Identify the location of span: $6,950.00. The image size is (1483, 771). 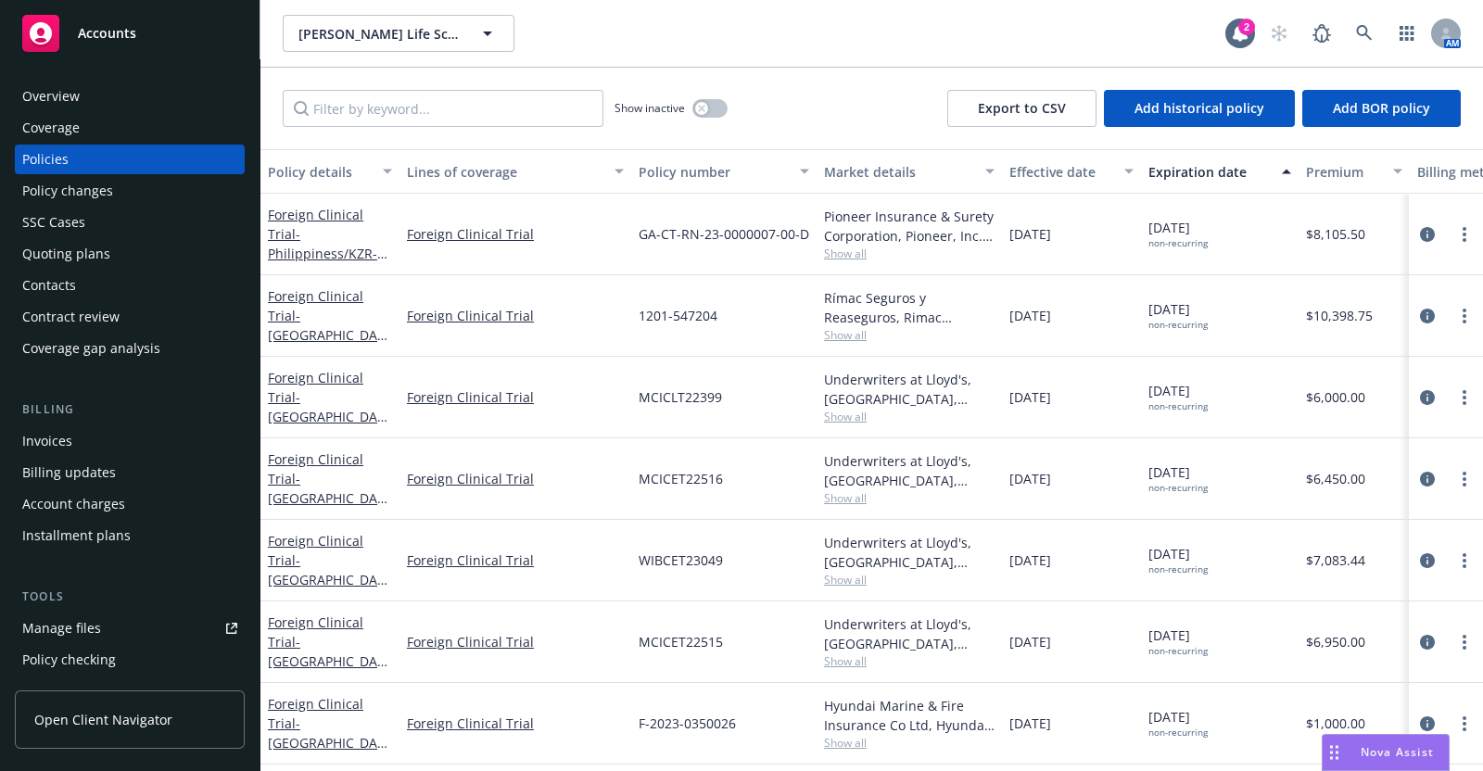
(1336, 641).